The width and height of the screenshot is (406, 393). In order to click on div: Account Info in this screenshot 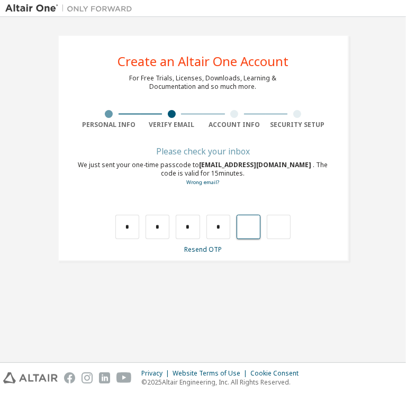, I will do `click(234, 125)`.